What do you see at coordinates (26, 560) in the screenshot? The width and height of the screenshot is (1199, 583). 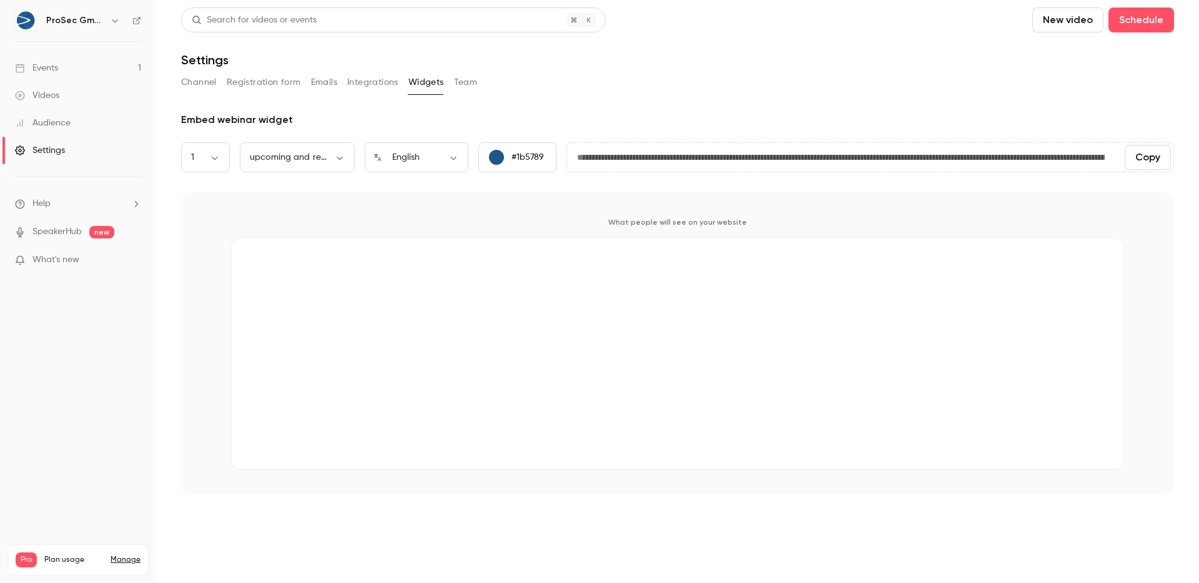 I see `span: Pro` at bounding box center [26, 560].